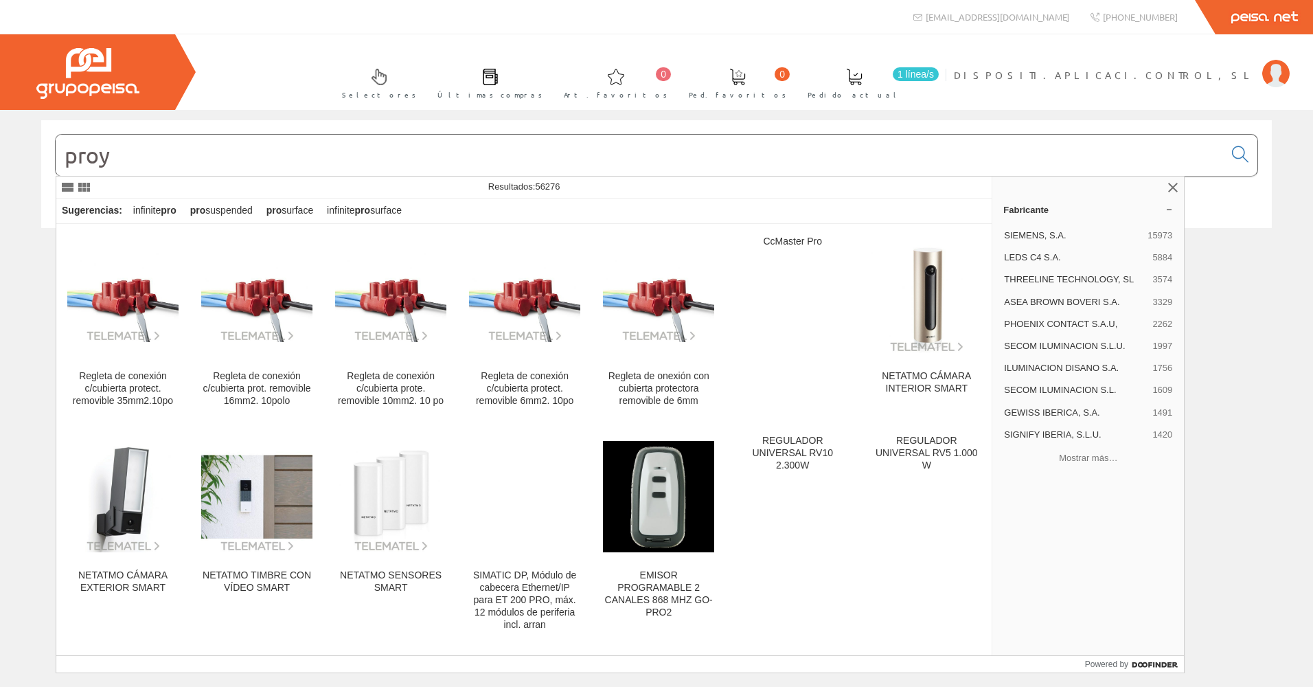 Image resolution: width=1313 pixels, height=687 pixels. What do you see at coordinates (123, 389) in the screenshot?
I see `div: Regleta de conexión c/cubierta protect. removible 35mm2.10po` at bounding box center [123, 389].